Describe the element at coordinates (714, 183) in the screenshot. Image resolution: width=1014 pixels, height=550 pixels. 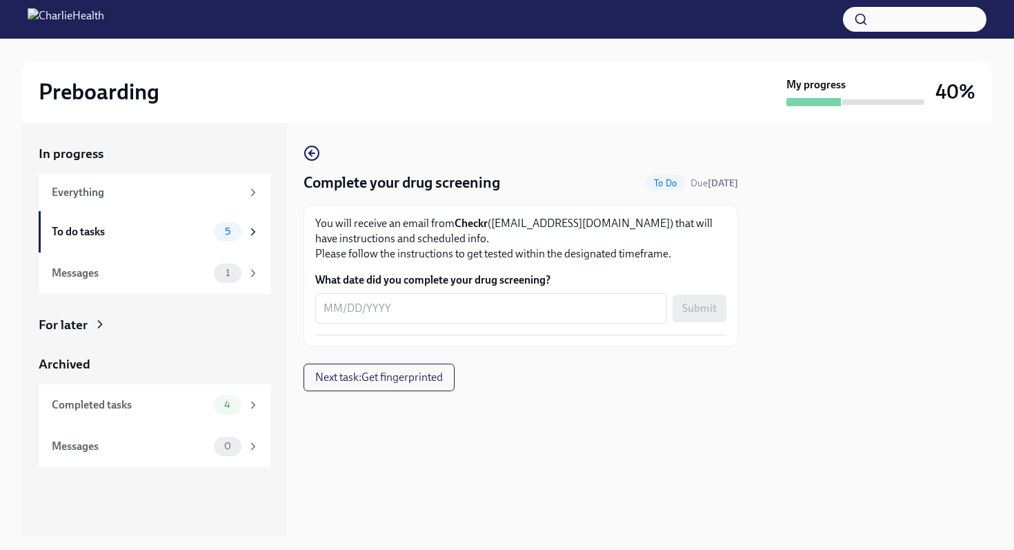
I see `span: Due` at that location.